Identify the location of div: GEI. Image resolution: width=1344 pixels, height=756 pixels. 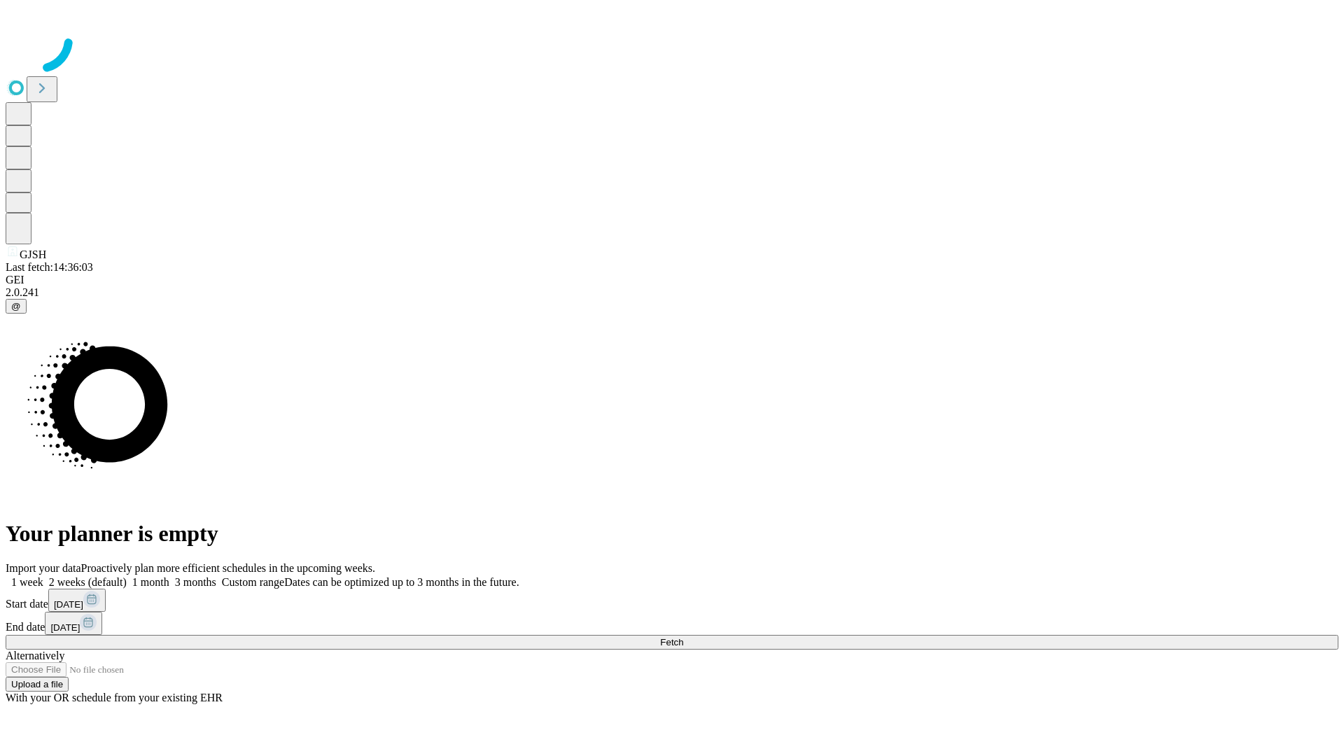
(672, 280).